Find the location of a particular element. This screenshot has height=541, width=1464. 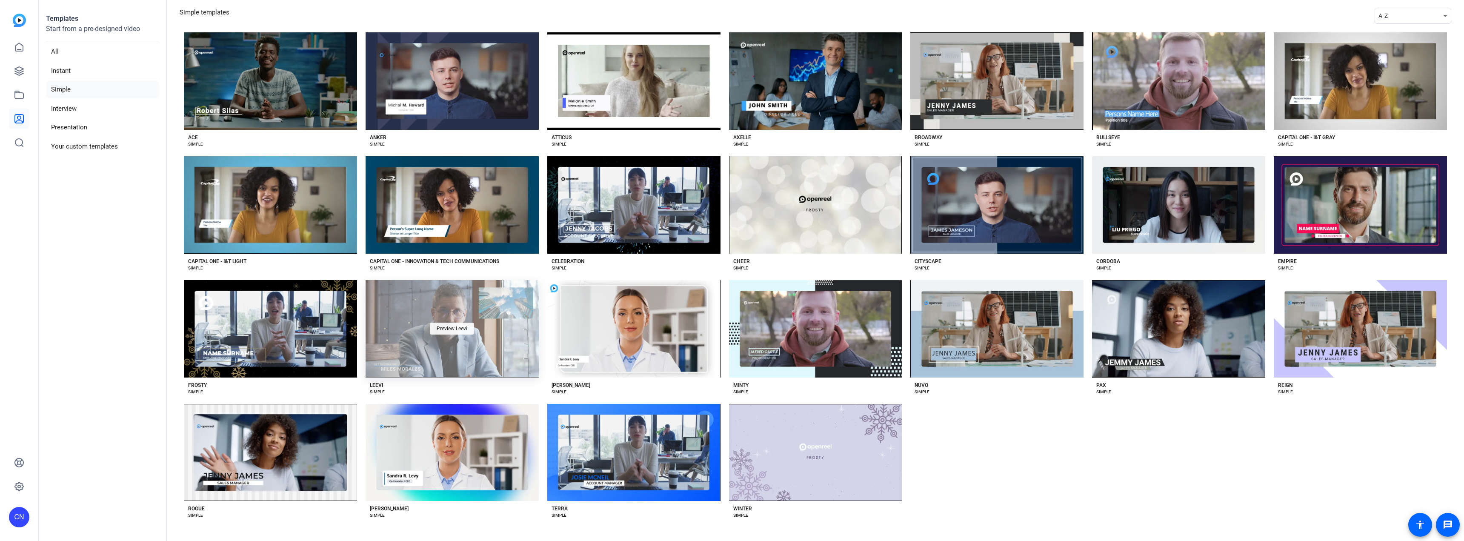

div: BROADWAY is located at coordinates (928, 137).